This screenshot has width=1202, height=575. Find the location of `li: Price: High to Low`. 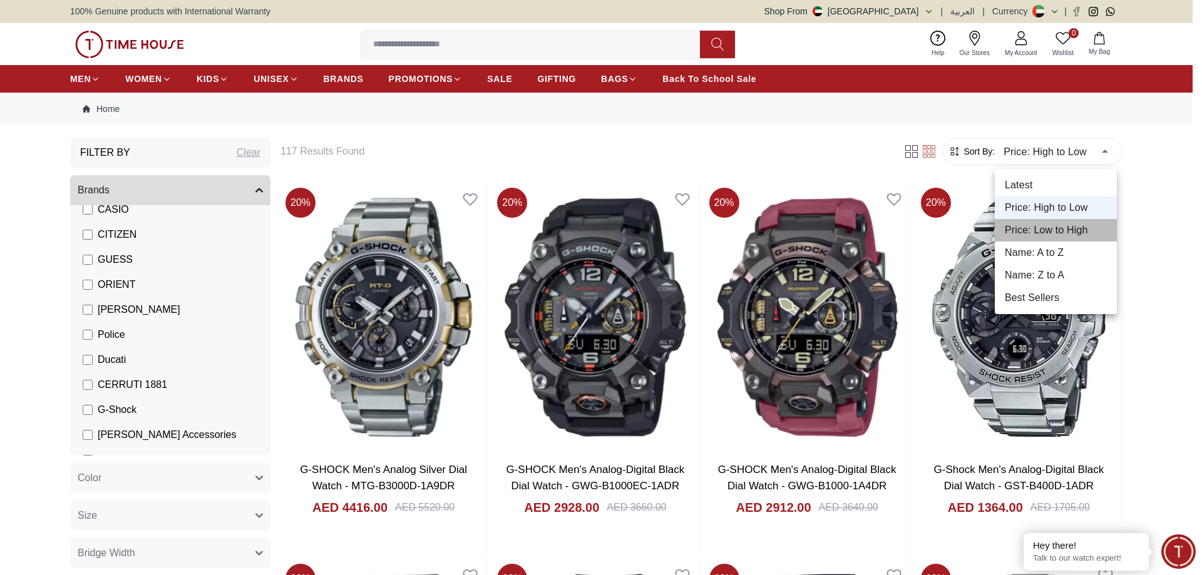

li: Price: High to Low is located at coordinates (1055, 208).